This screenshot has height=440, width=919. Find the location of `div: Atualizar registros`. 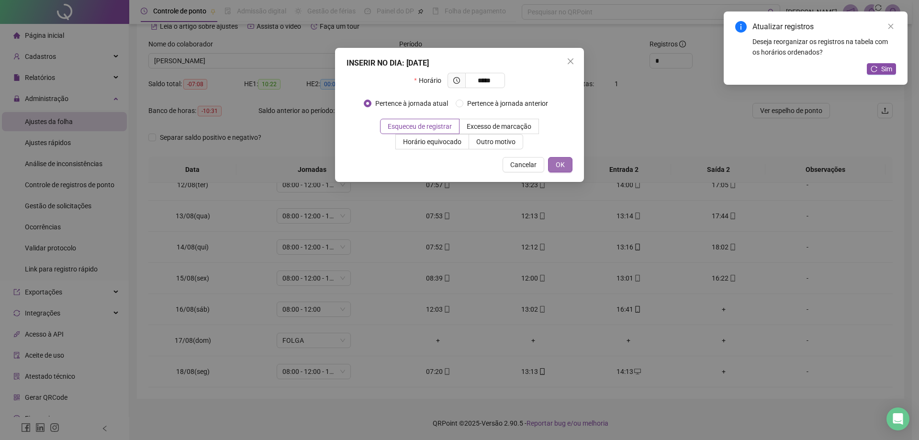

div: Atualizar registros is located at coordinates (824, 27).